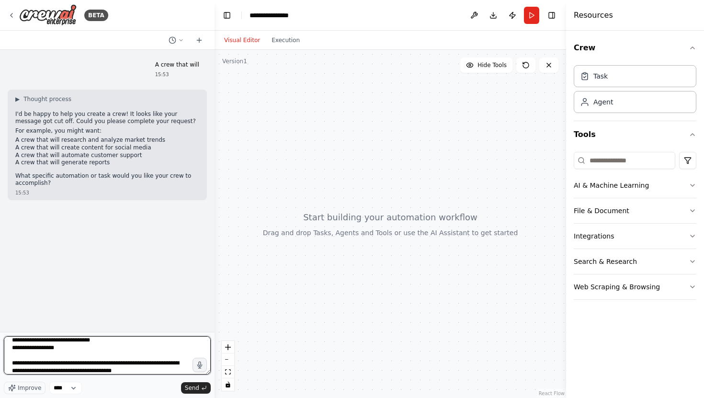 This screenshot has width=704, height=398. Describe the element at coordinates (199, 40) in the screenshot. I see `button: Start a new chat` at that location.